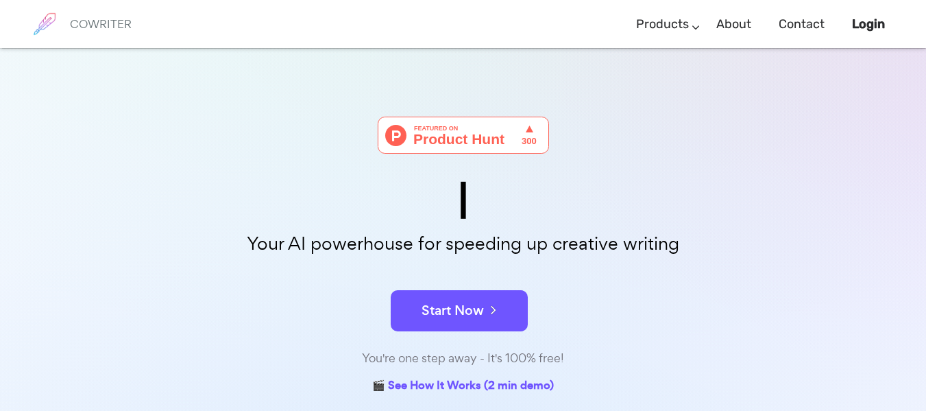 The width and height of the screenshot is (926, 411). I want to click on h6: COWRITER, so click(101, 24).